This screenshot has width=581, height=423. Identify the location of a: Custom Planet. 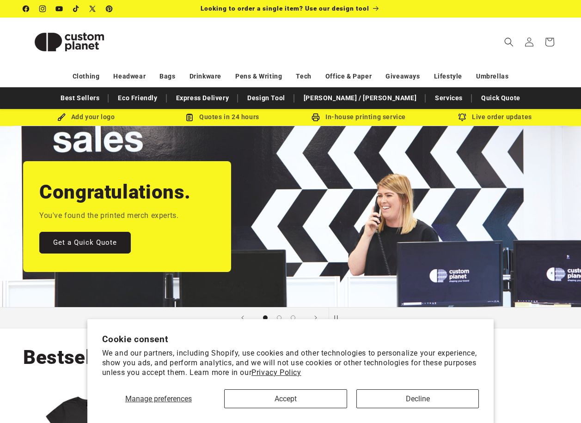
(69, 42).